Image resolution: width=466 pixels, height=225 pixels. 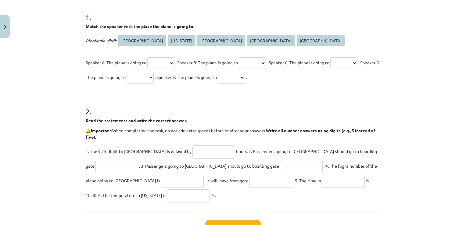 I want to click on span: Speaker A: The plane is going to, so click(x=116, y=63).